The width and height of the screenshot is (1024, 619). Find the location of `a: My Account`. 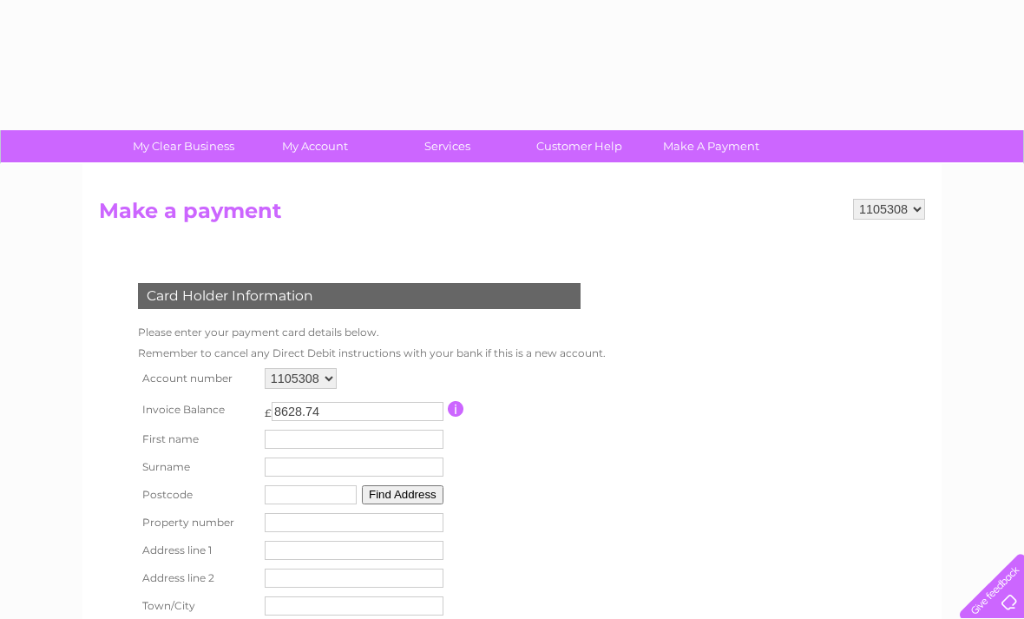

a: My Account is located at coordinates (315, 146).